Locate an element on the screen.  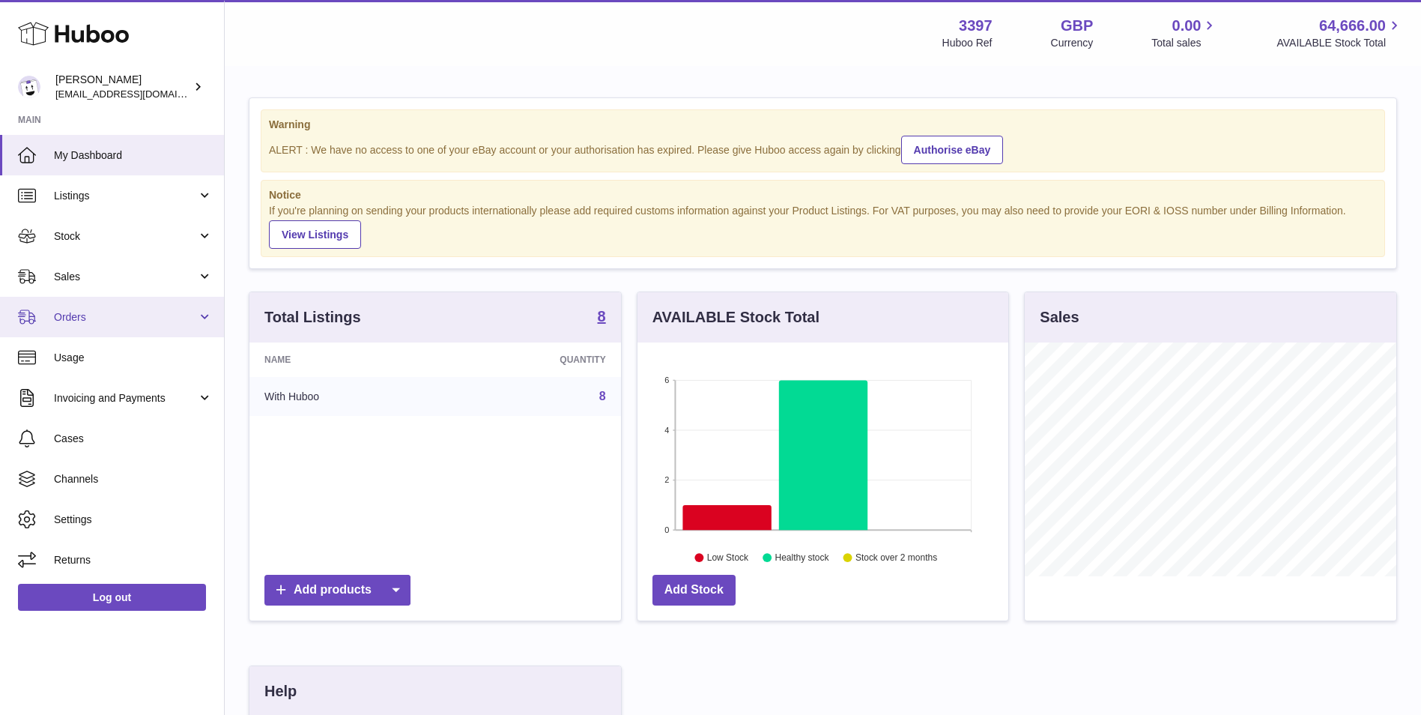
a: Add Stock is located at coordinates (694, 590).